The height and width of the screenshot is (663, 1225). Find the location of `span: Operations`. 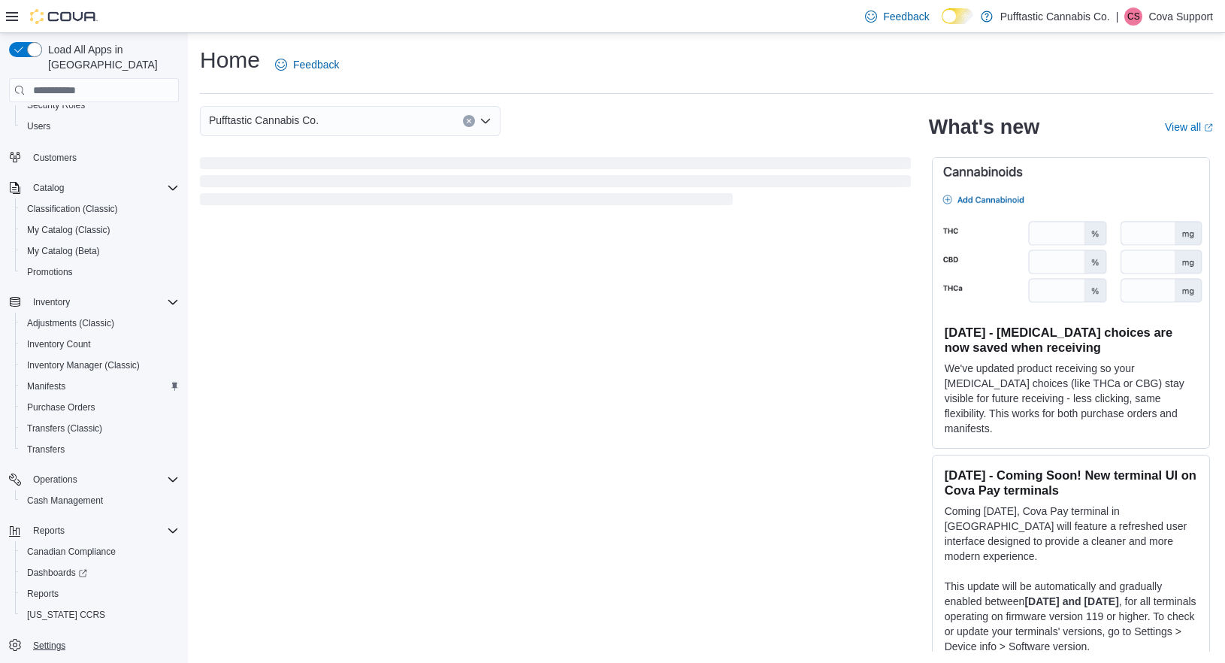

span: Operations is located at coordinates (103, 480).